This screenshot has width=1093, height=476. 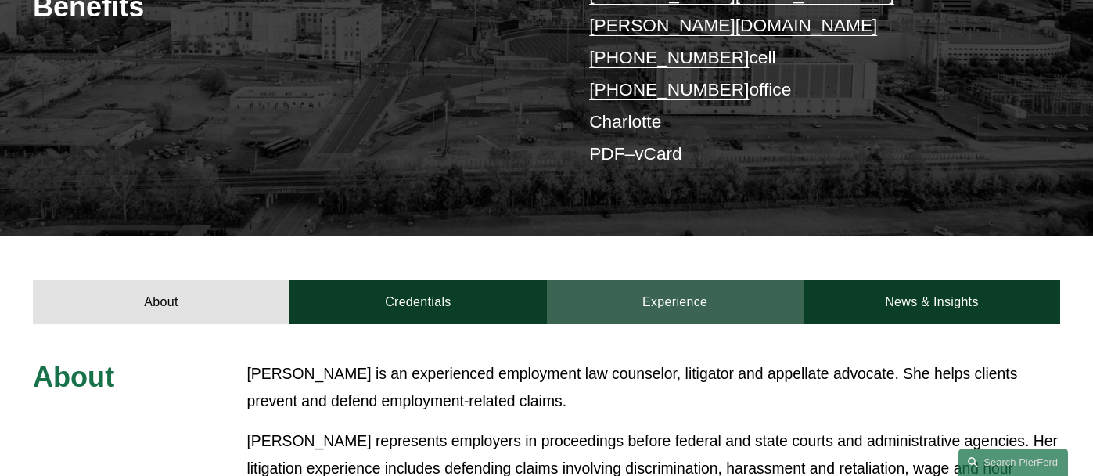 I want to click on a: News & Insights, so click(x=932, y=302).